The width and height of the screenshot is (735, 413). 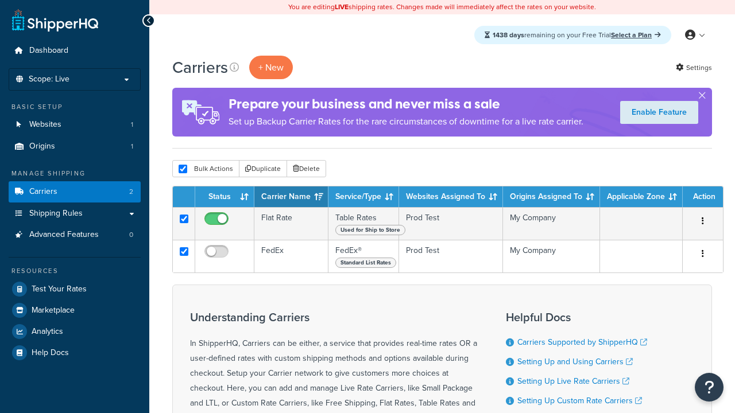 I want to click on span: Shipping Rules, so click(x=56, y=214).